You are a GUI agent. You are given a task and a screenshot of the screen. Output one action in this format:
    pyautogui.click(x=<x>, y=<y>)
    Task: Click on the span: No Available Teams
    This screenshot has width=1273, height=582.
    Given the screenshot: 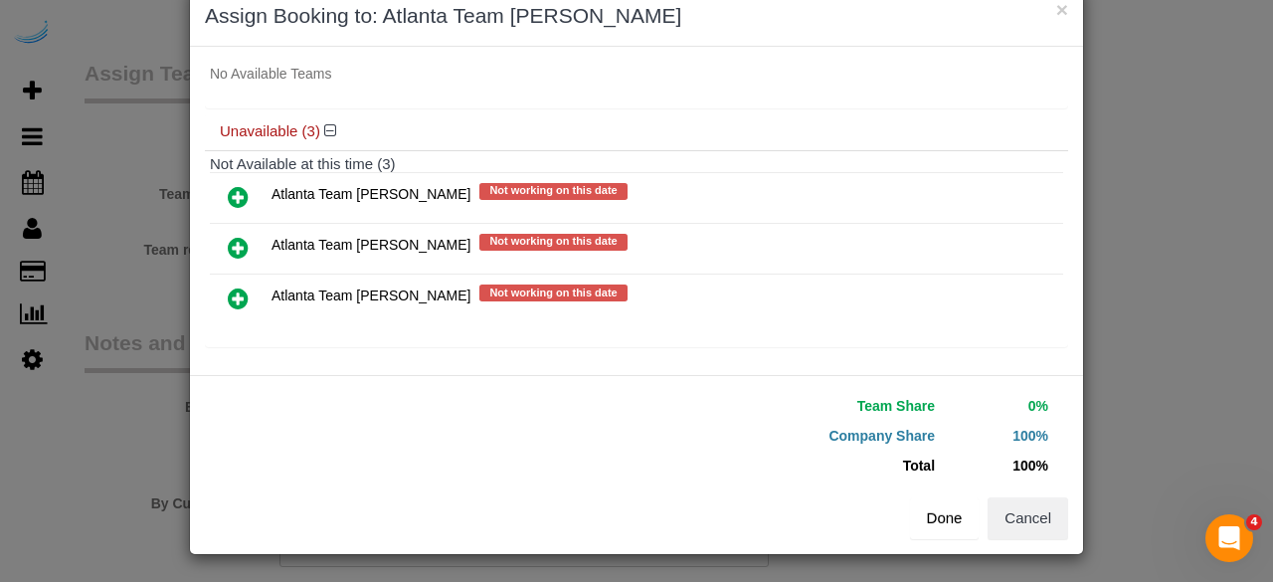 What is the action you would take?
    pyautogui.click(x=270, y=74)
    